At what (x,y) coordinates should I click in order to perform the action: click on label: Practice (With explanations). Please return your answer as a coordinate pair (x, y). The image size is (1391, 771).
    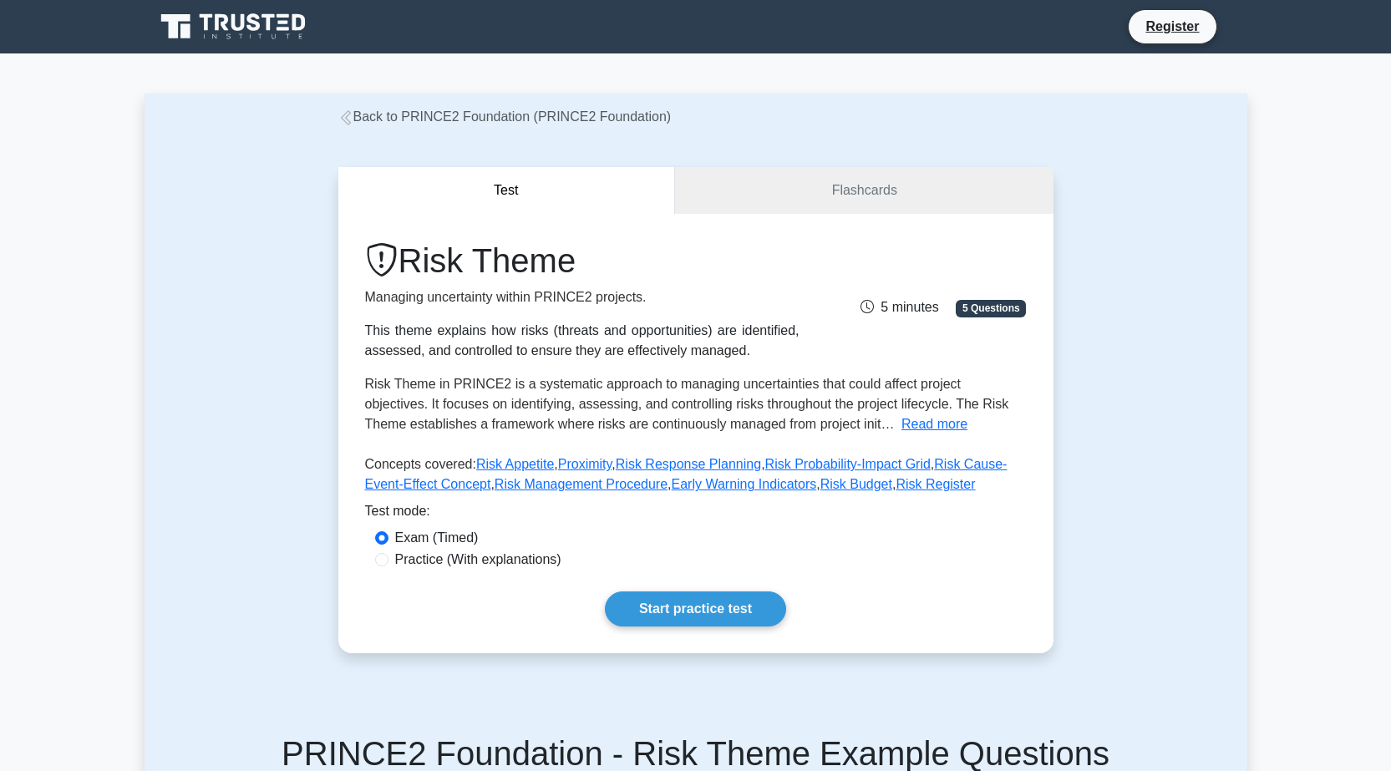
    Looking at the image, I should click on (478, 560).